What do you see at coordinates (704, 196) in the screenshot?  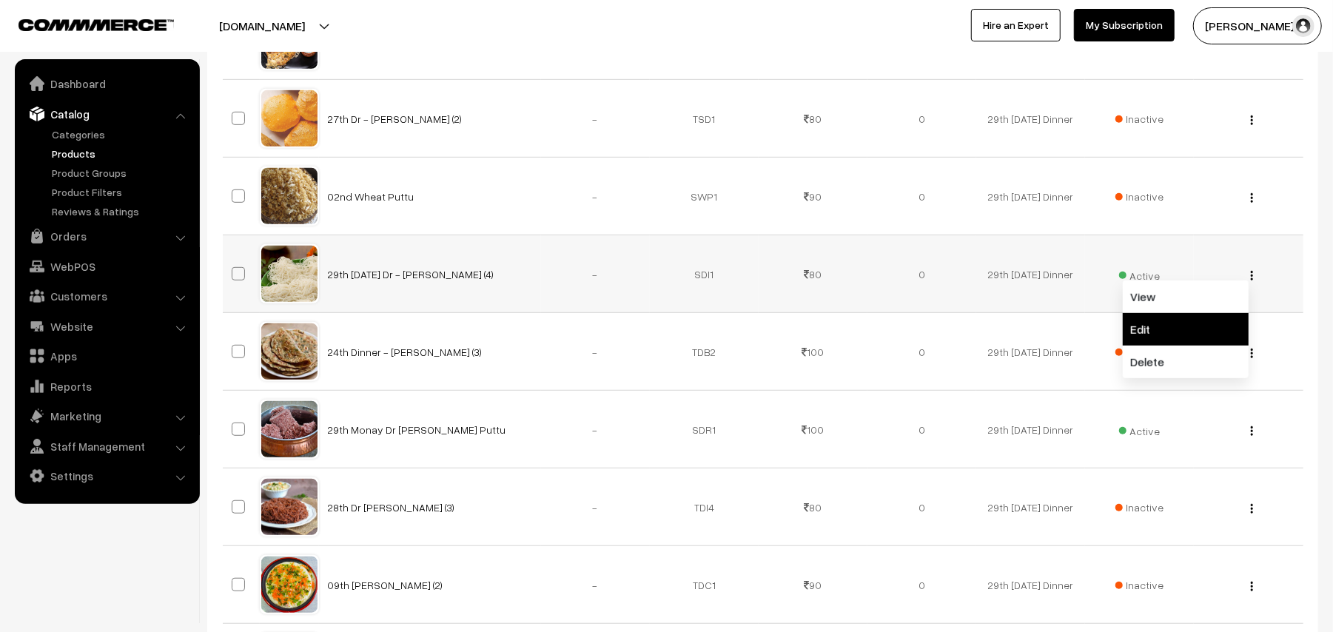 I see `td: SWP1` at bounding box center [704, 196].